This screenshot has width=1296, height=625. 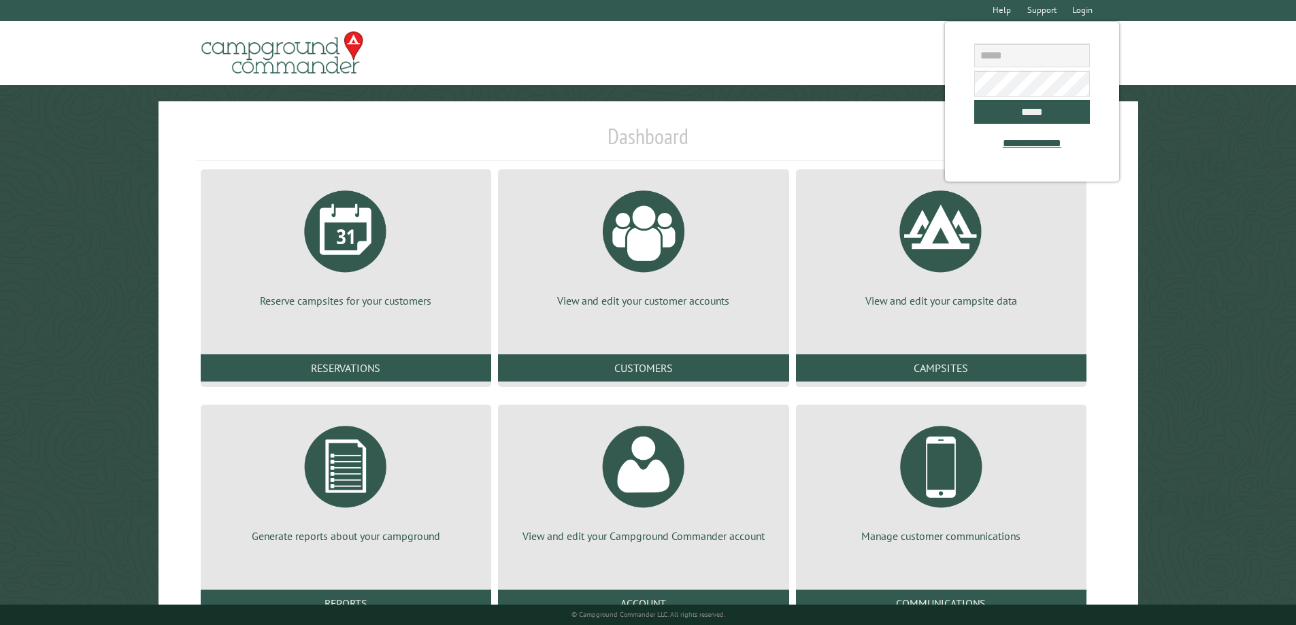 I want to click on a: Communications, so click(x=941, y=603).